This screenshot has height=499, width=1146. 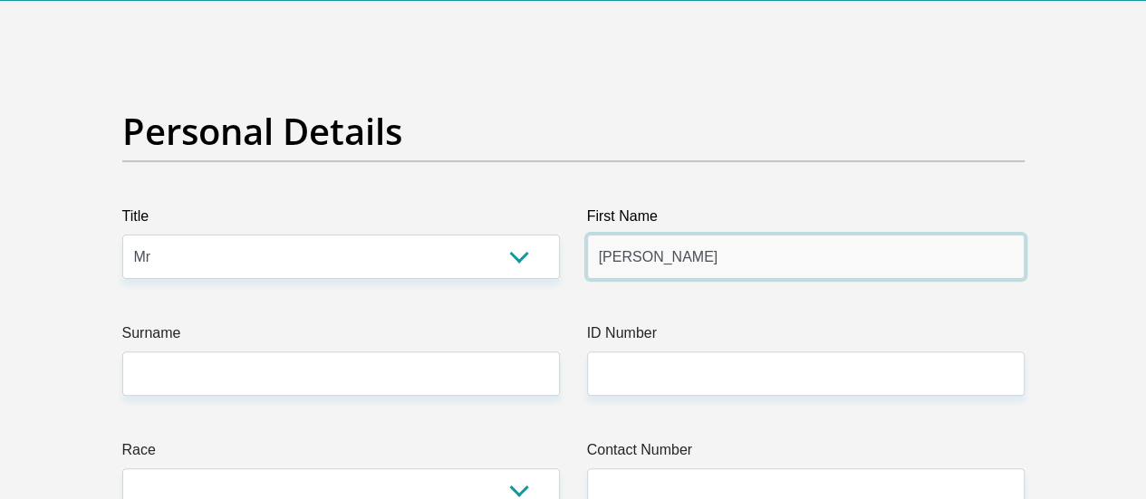 What do you see at coordinates (805, 256) in the screenshot?
I see `input: First Name` at bounding box center [805, 256].